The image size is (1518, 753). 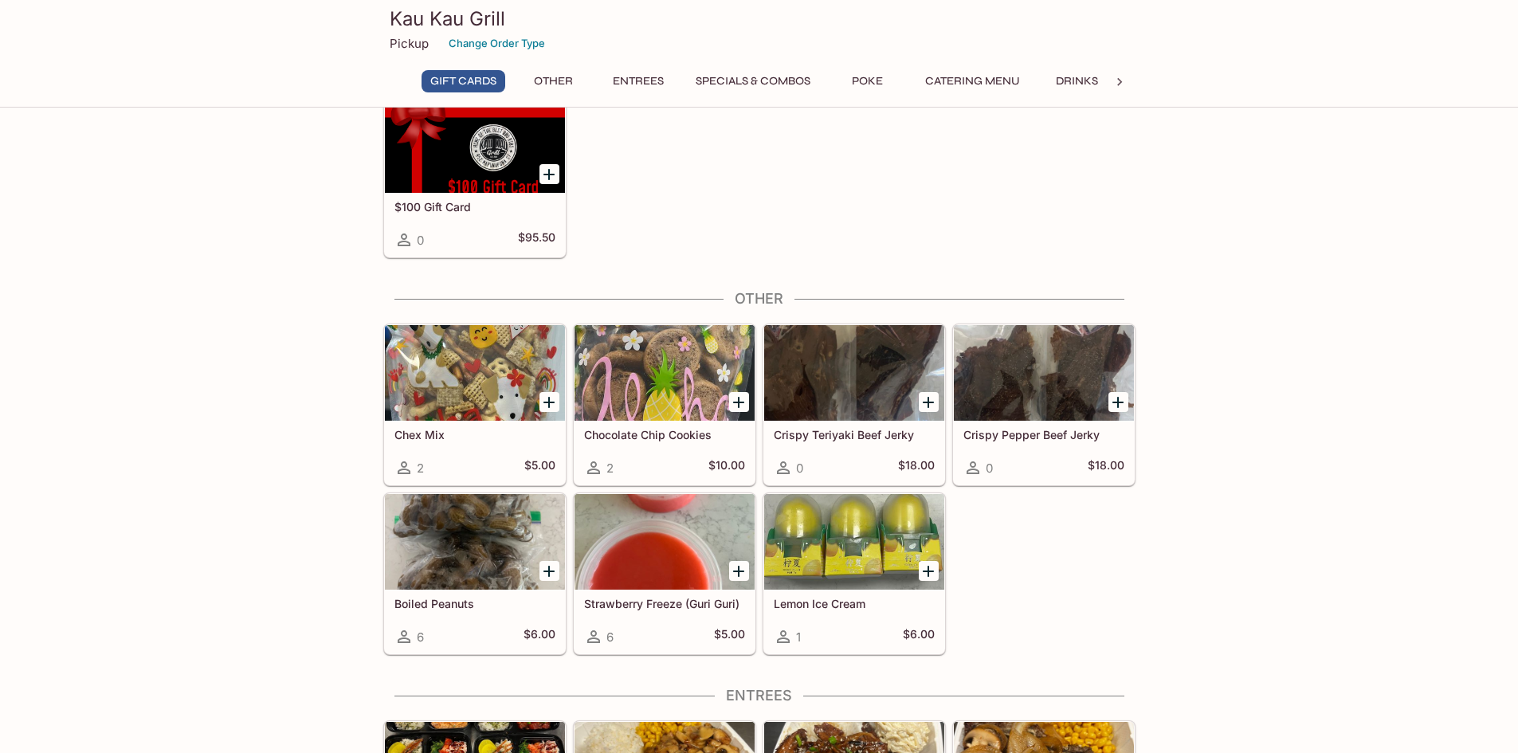 What do you see at coordinates (475, 373) in the screenshot?
I see `div: Chex Mix` at bounding box center [475, 373].